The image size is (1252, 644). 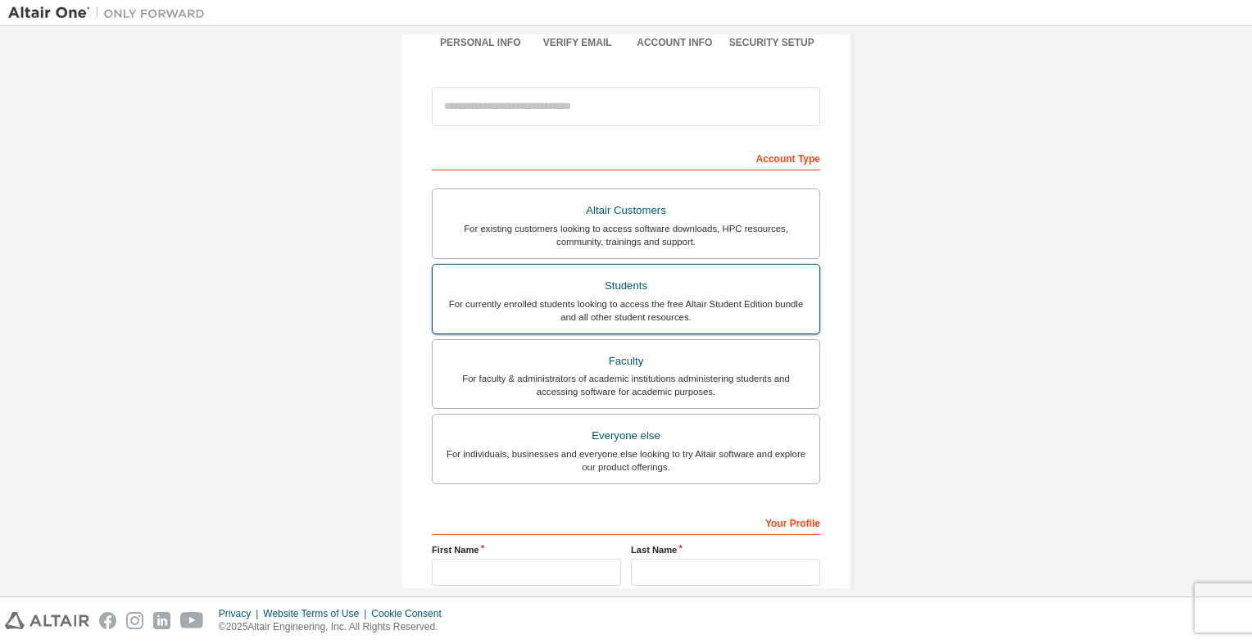 What do you see at coordinates (626, 311) in the screenshot?
I see `div: For currently enrolled students looking to access the free Altair Student Edition bundle and all ...` at bounding box center [626, 311].